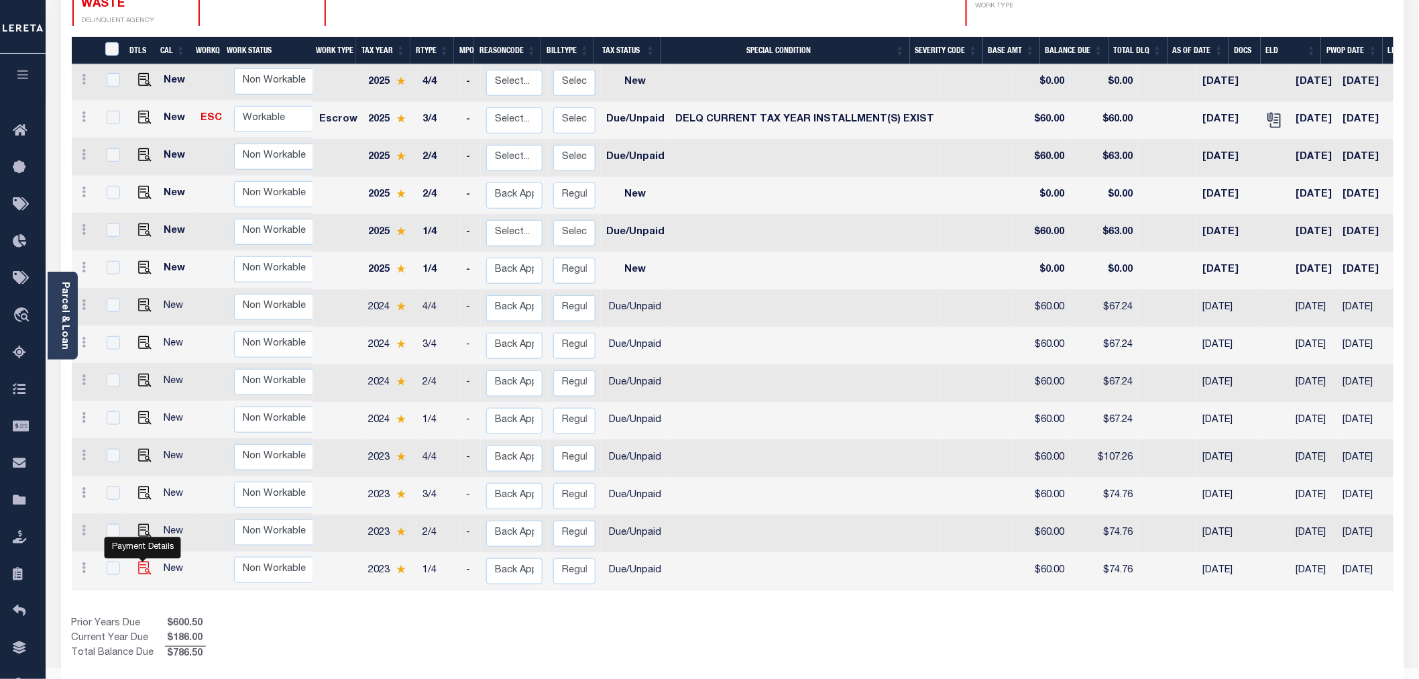 This screenshot has height=679, width=1419. What do you see at coordinates (118, 638) in the screenshot?
I see `td: Current Year Due` at bounding box center [118, 638].